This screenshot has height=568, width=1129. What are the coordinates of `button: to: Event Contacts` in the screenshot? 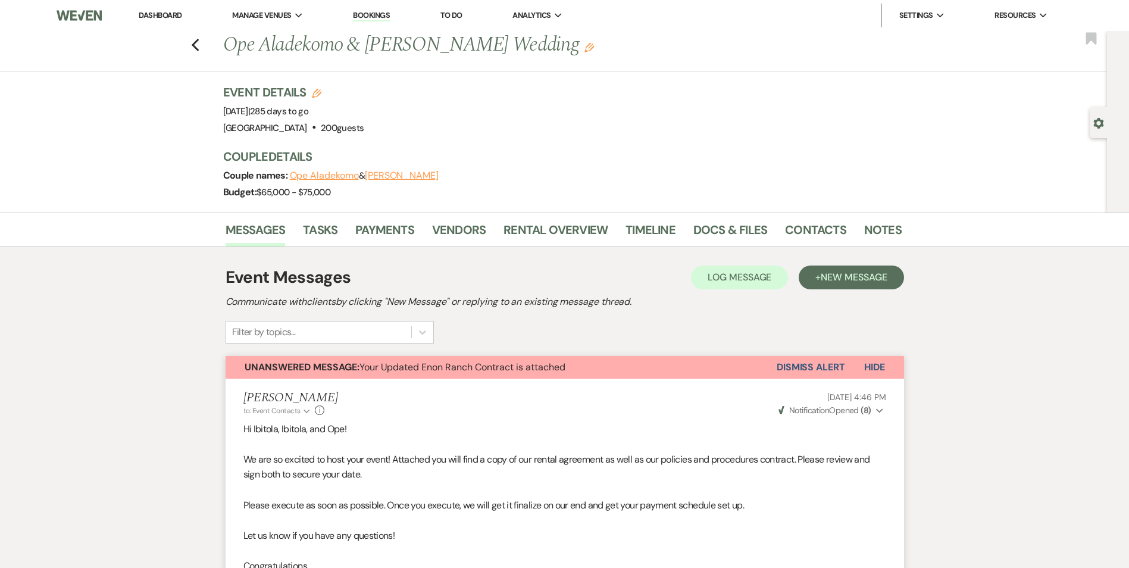 It's located at (277, 411).